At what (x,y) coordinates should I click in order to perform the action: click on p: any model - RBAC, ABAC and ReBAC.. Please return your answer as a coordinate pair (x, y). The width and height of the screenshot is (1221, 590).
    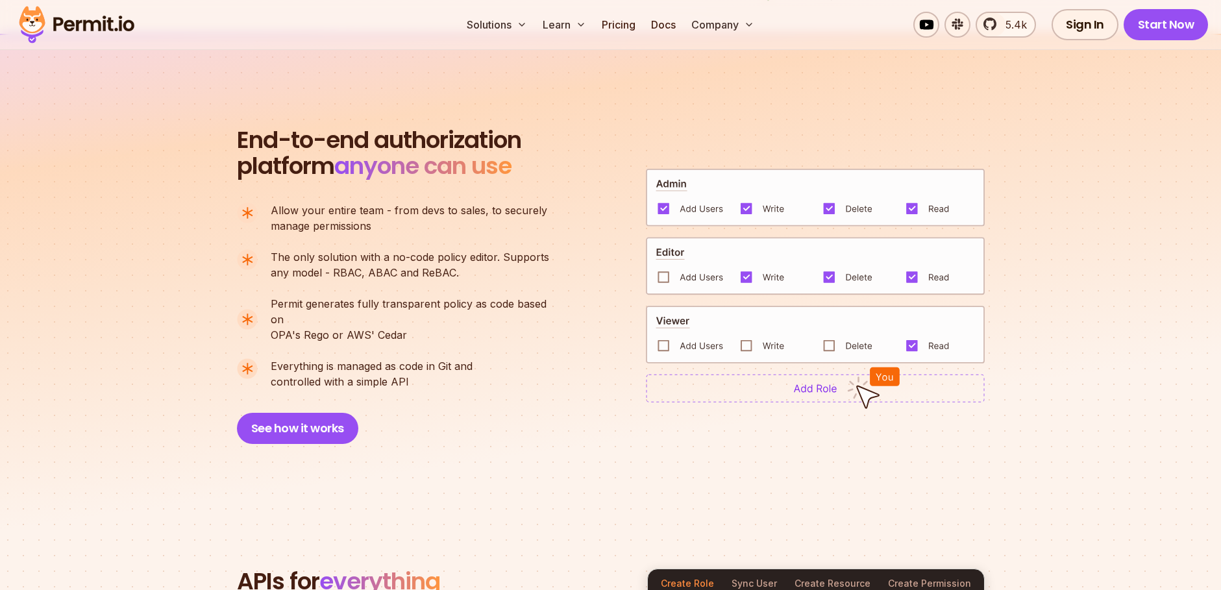
    Looking at the image, I should click on (410, 265).